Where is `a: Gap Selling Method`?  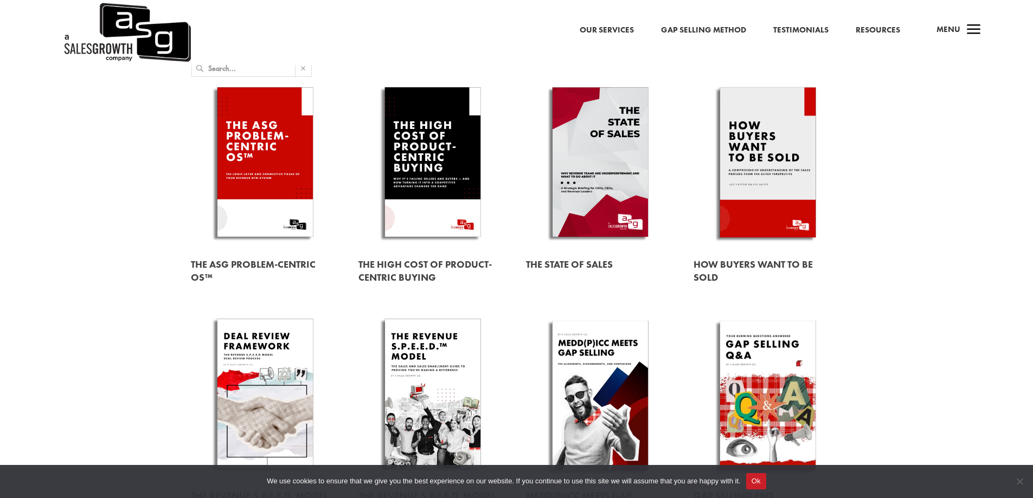
a: Gap Selling Method is located at coordinates (703, 30).